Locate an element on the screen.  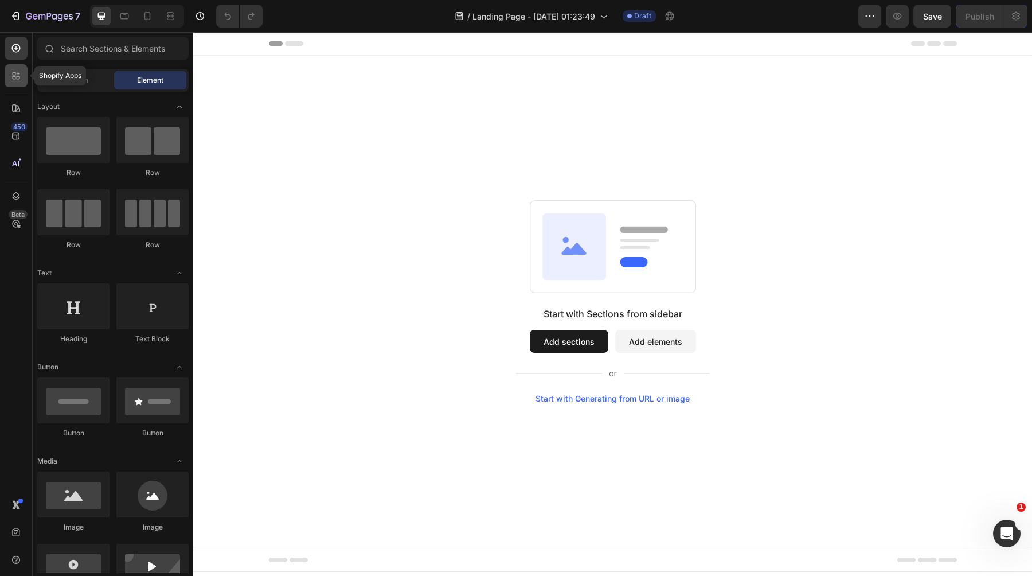
span: Button is located at coordinates (48, 367).